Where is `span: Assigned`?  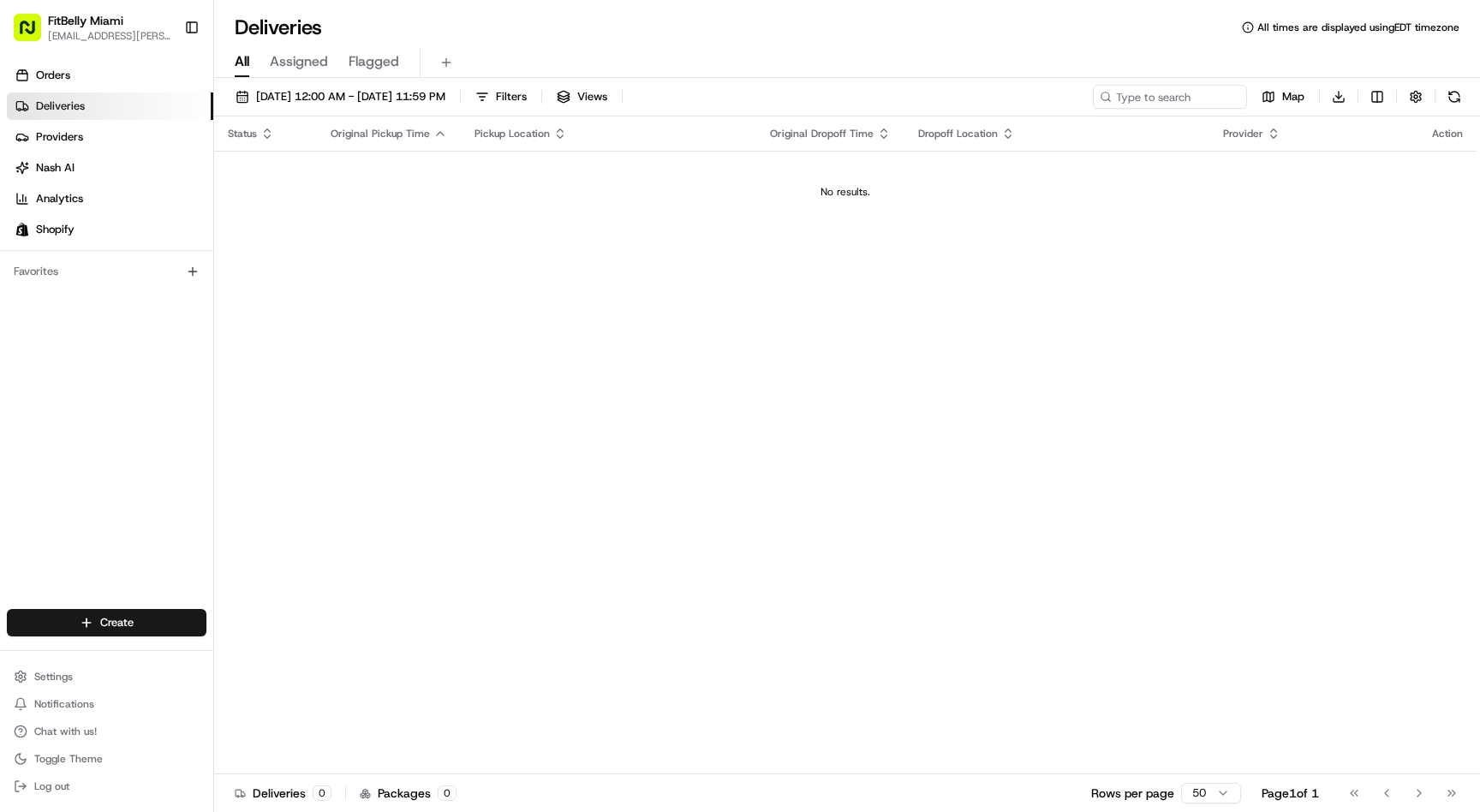
span: Assigned is located at coordinates (299, 61).